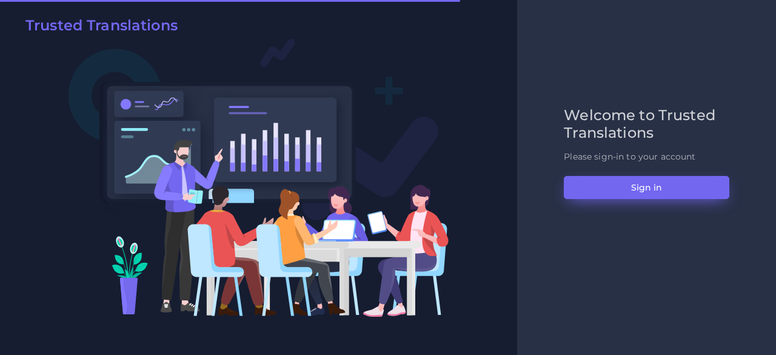 The height and width of the screenshot is (355, 776). What do you see at coordinates (646, 187) in the screenshot?
I see `button: Sign in` at bounding box center [646, 187].